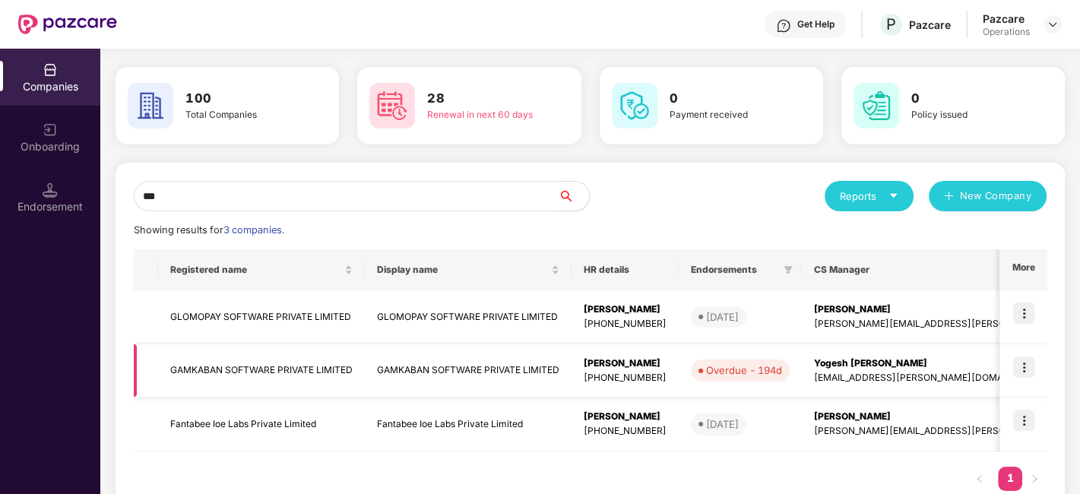 Image resolution: width=1080 pixels, height=494 pixels. What do you see at coordinates (1034, 479) in the screenshot?
I see `span: right` at bounding box center [1034, 479].